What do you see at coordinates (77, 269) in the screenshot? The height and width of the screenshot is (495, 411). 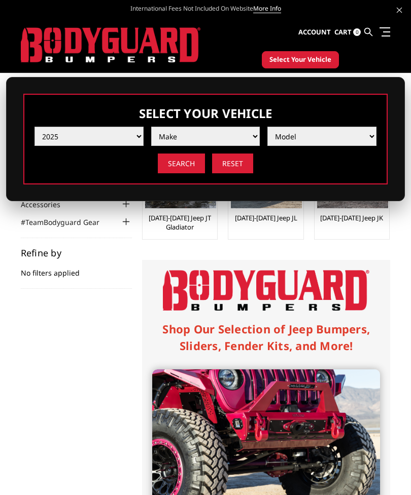 I see `div: No filters applied` at bounding box center [77, 269].